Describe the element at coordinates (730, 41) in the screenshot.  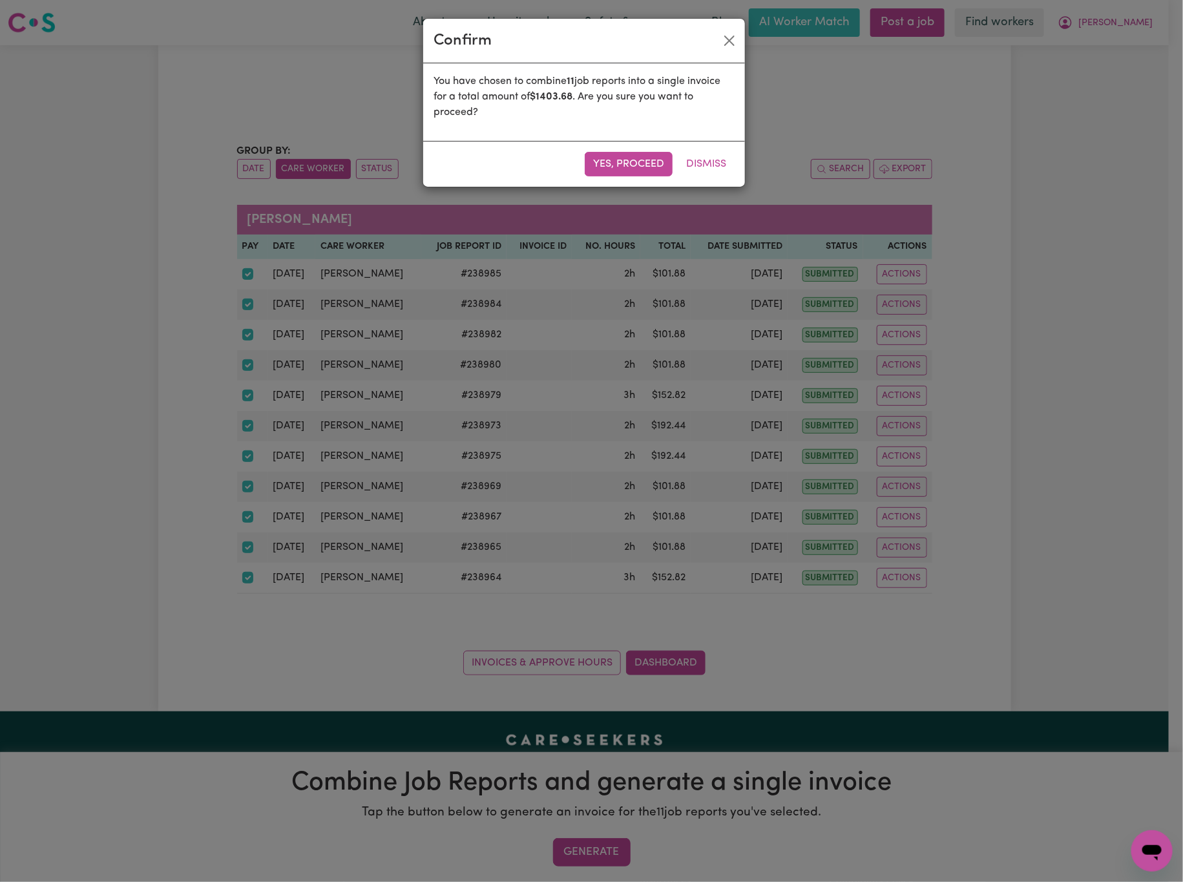
I see `button: Close` at that location.